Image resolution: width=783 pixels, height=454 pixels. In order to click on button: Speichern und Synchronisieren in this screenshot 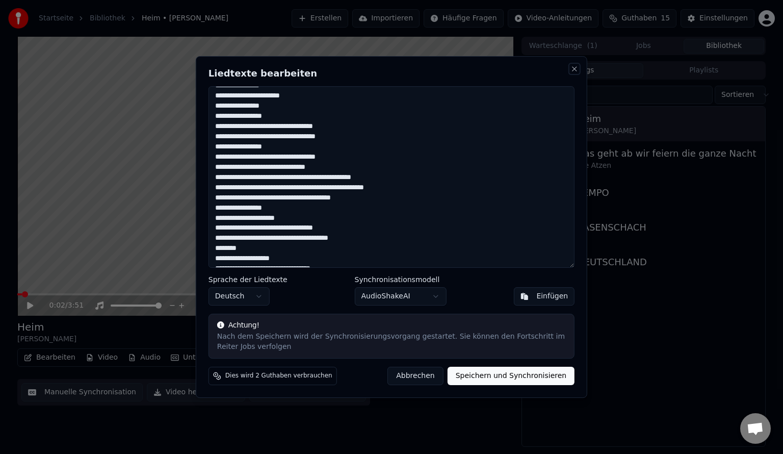, I will do `click(511, 376)`.